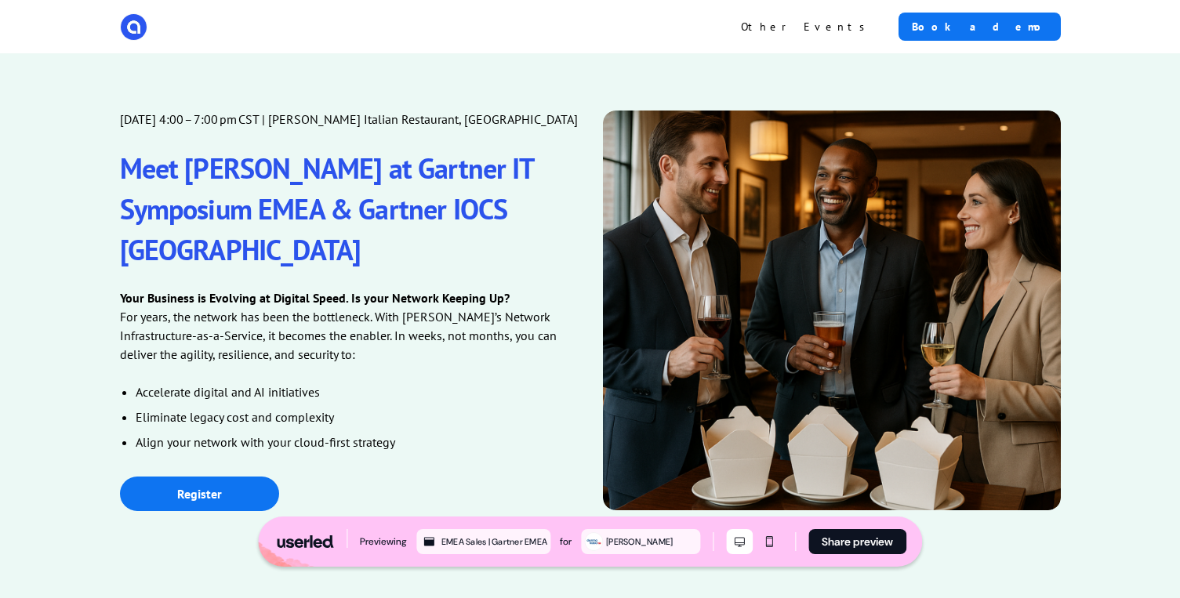 This screenshot has height=598, width=1180. Describe the element at coordinates (357, 442) in the screenshot. I see `p: Align your network with your cloud-first strategy` at that location.